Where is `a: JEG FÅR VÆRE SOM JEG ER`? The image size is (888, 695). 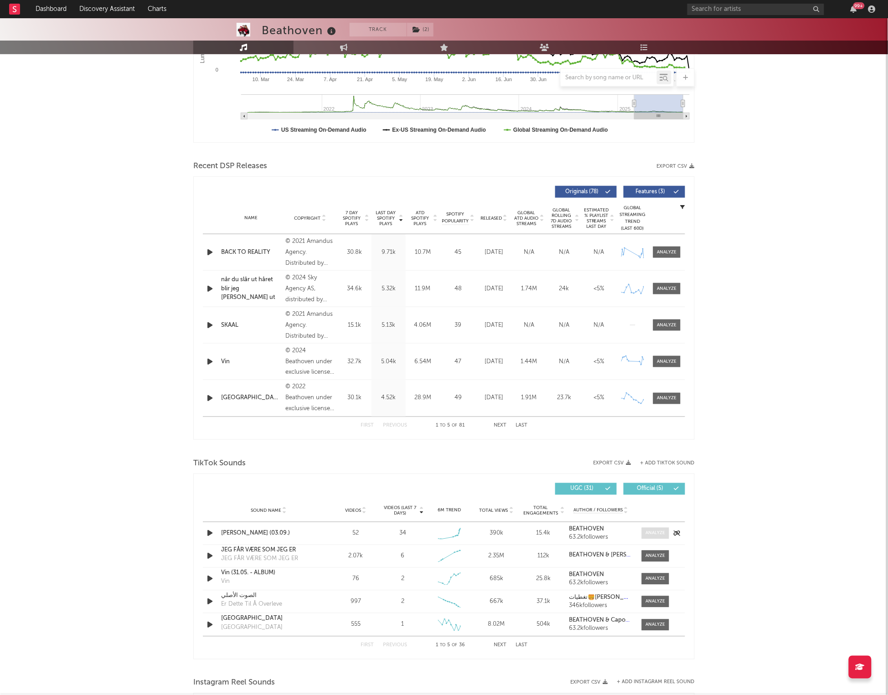
a: JEG FÅR VÆRE SOM JEG ER is located at coordinates (269, 551).